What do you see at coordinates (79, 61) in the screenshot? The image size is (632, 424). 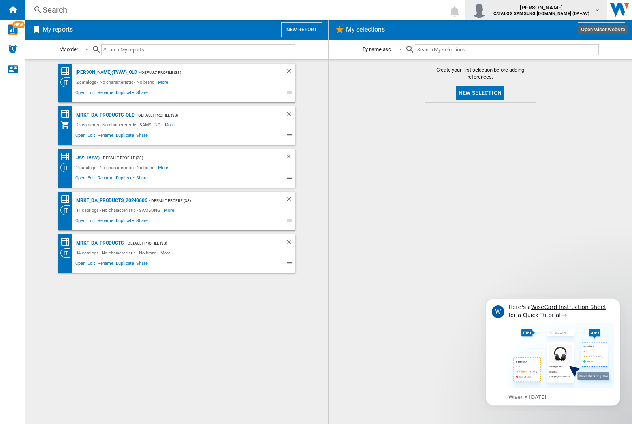 I see `div: message notification from Wiser, 1d ago. Here's a WiseCard Instruction Sheet for a Quick Tutorial →` at bounding box center [79, 61].